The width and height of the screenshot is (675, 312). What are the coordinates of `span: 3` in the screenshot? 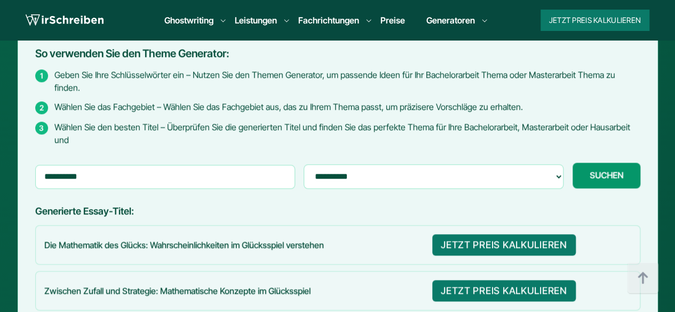 It's located at (42, 128).